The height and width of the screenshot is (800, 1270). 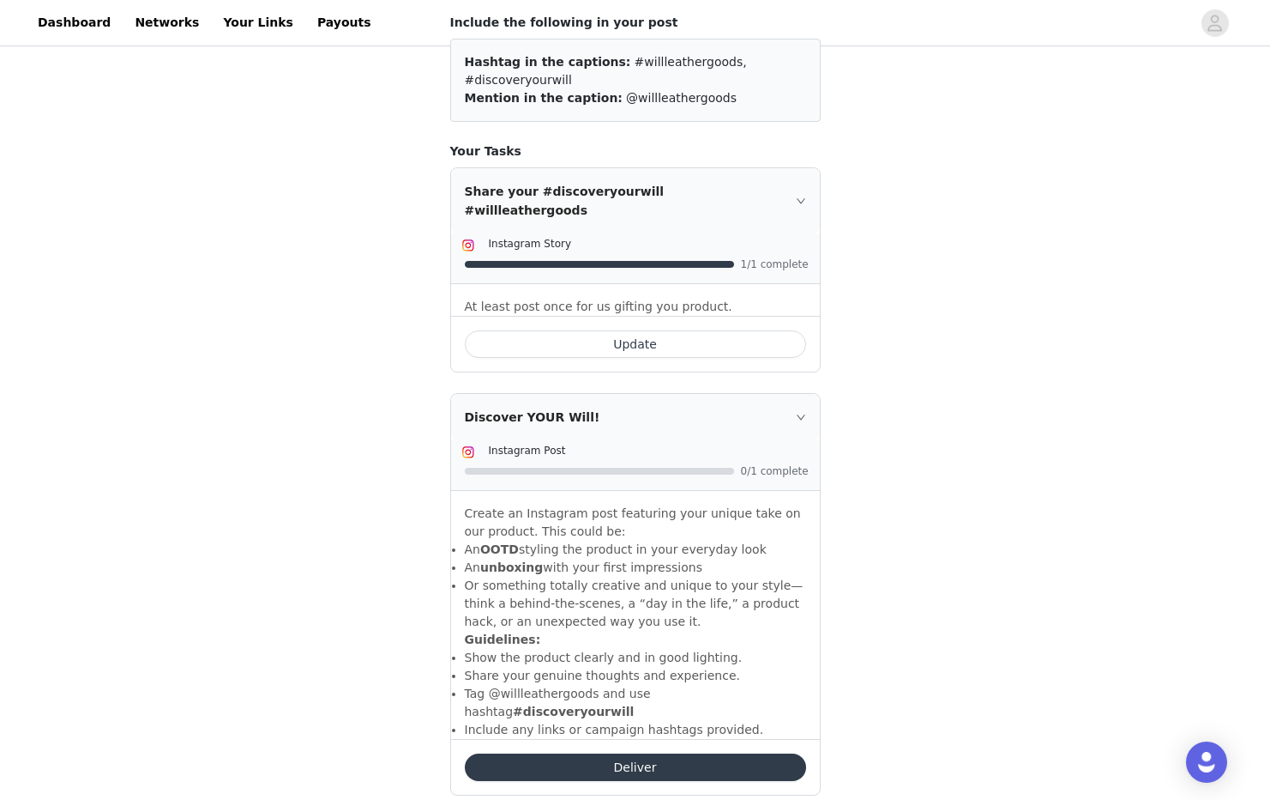 I want to click on p: Show the product clearly and in good lighting., so click(x=636, y=657).